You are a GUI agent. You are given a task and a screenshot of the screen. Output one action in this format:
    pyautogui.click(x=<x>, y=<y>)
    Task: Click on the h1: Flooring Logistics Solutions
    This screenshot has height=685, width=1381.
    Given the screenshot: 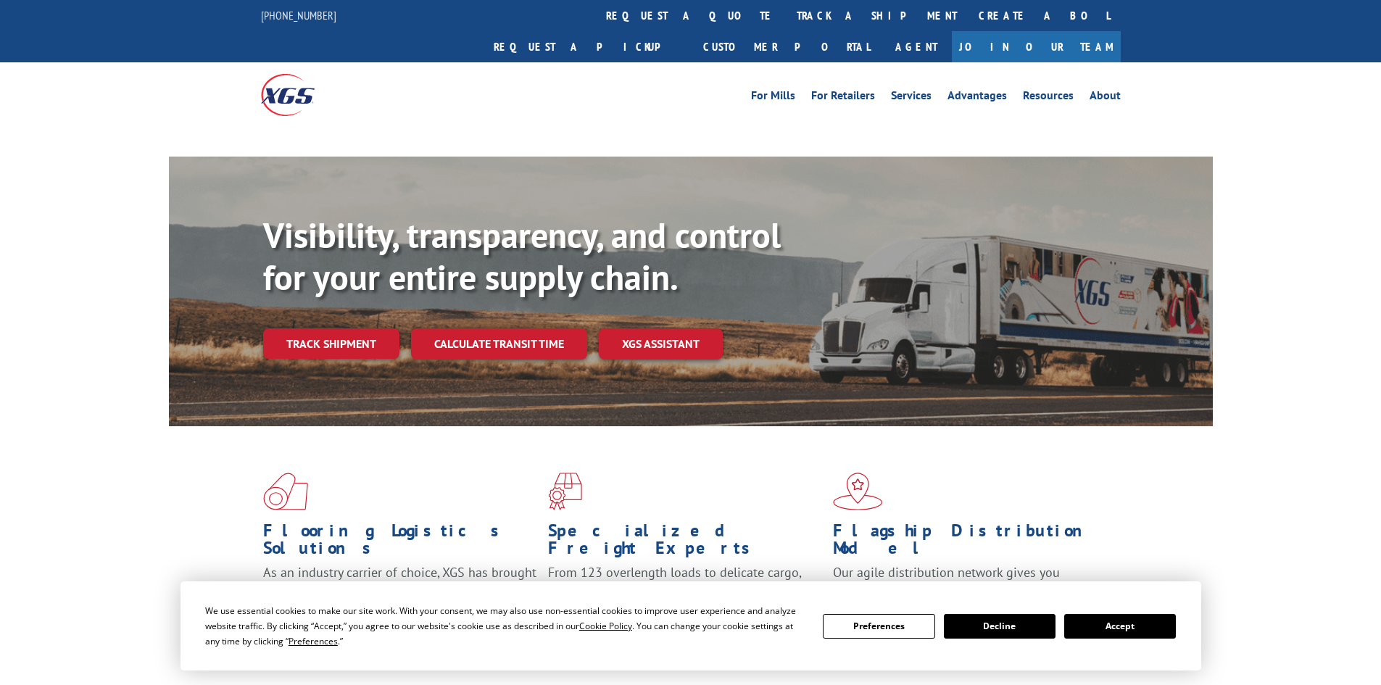 What is the action you would take?
    pyautogui.click(x=400, y=543)
    